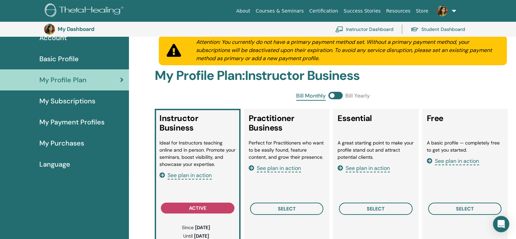 Image resolution: width=516 pixels, height=239 pixels. I want to click on span: Language, so click(55, 164).